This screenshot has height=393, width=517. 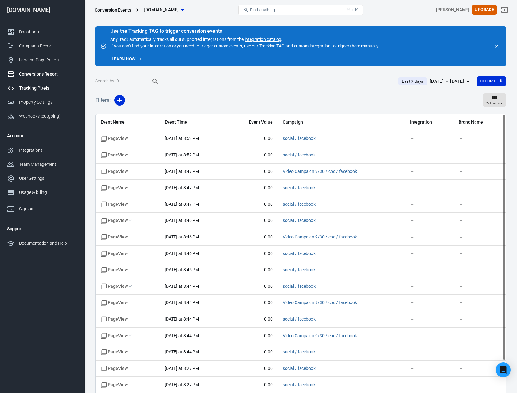 What do you see at coordinates (155, 82) in the screenshot?
I see `button: Search` at bounding box center [155, 82].